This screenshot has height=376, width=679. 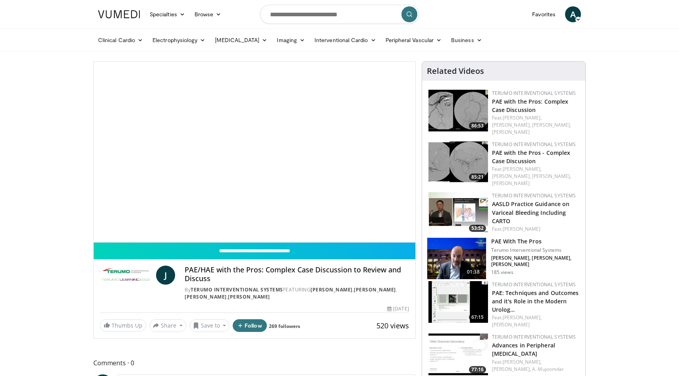 I want to click on span: Comments 0, so click(x=254, y=363).